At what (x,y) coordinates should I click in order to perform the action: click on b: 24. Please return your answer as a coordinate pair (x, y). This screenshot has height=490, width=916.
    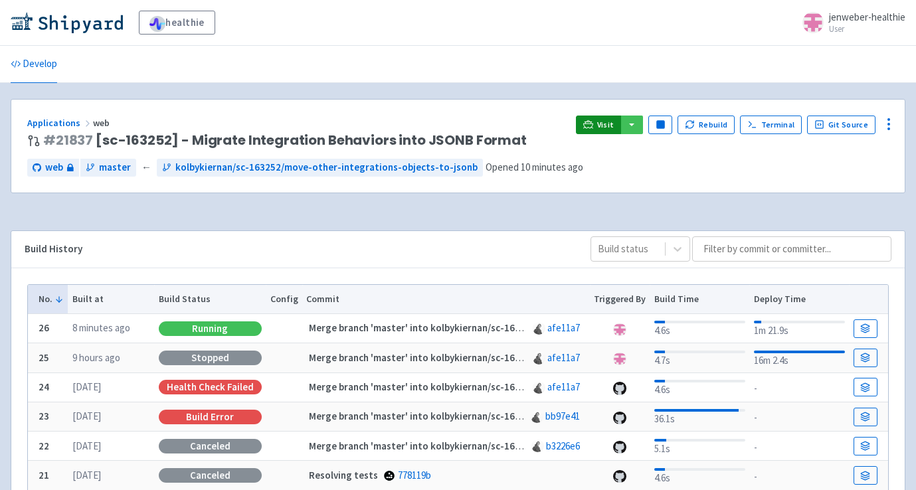
    Looking at the image, I should click on (44, 387).